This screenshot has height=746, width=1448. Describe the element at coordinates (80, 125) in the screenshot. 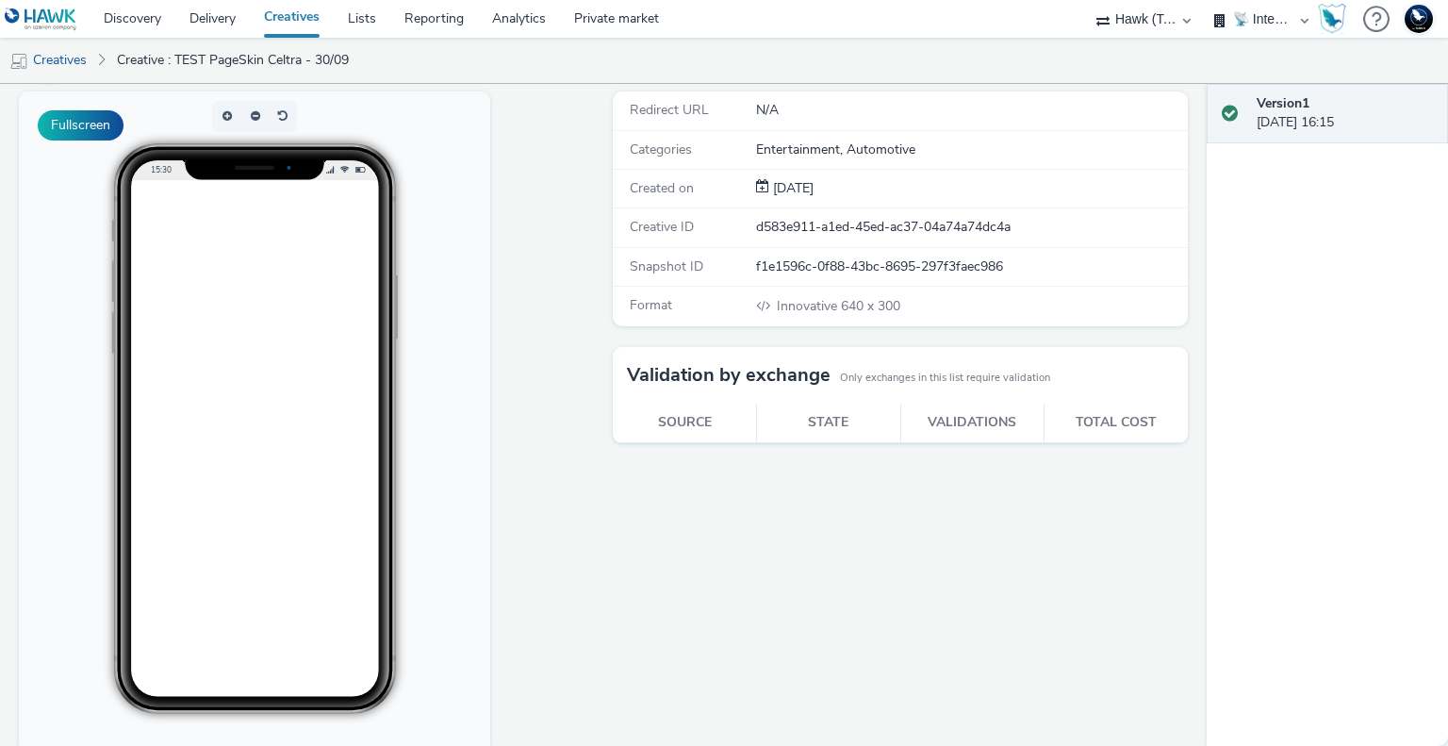

I see `button: Fullscreen` at that location.